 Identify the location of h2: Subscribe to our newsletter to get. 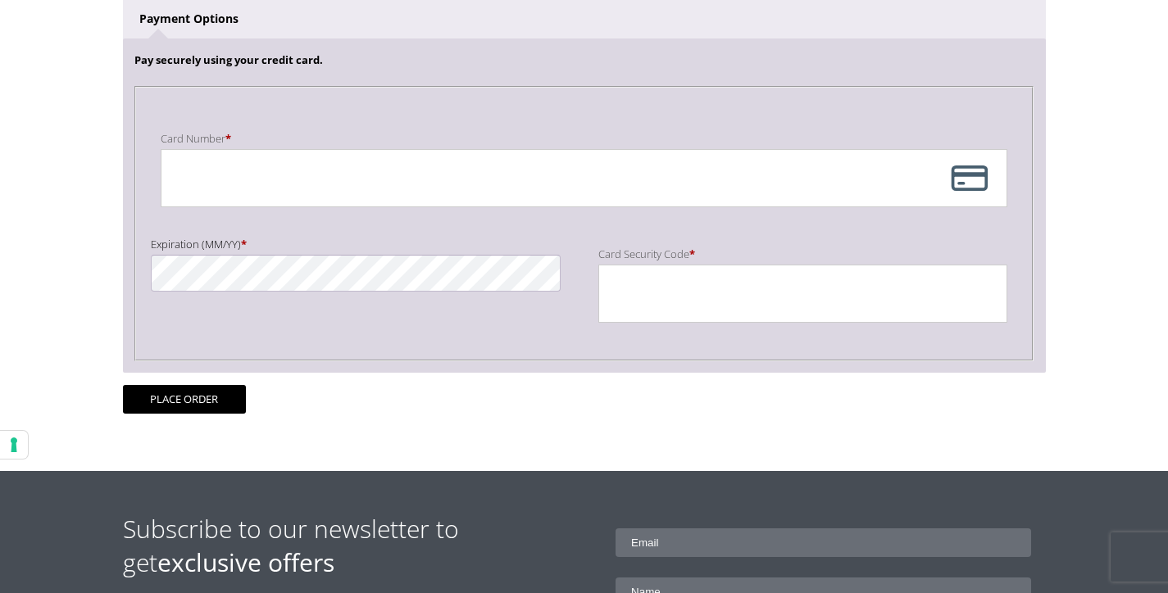
(353, 546).